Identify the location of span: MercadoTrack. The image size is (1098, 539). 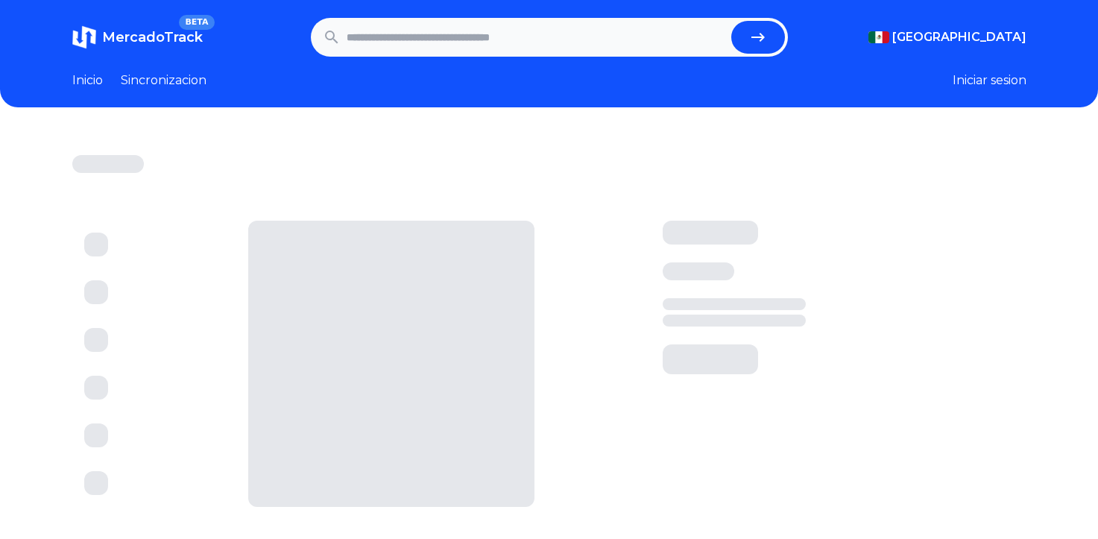
(152, 37).